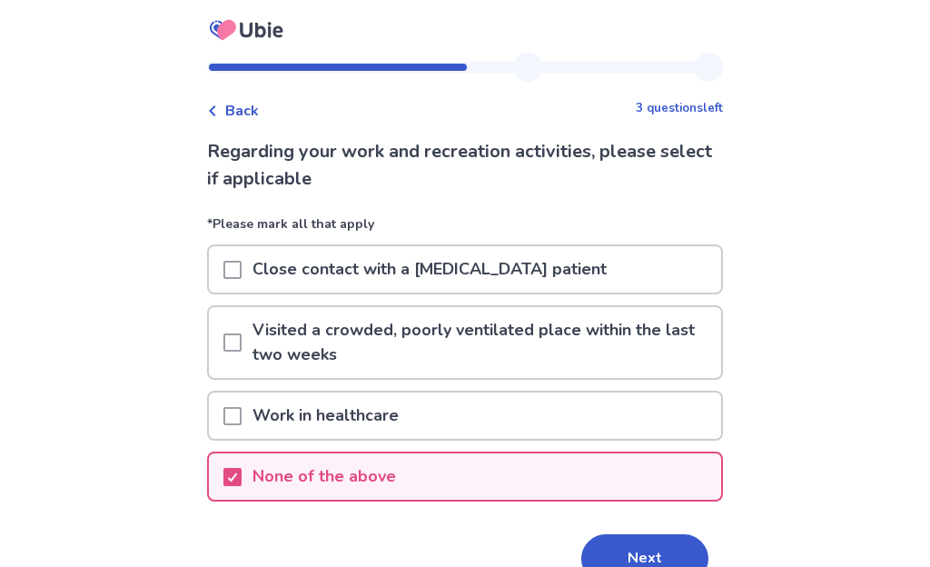 The width and height of the screenshot is (930, 567). Describe the element at coordinates (324, 476) in the screenshot. I see `p: None of the above` at that location.